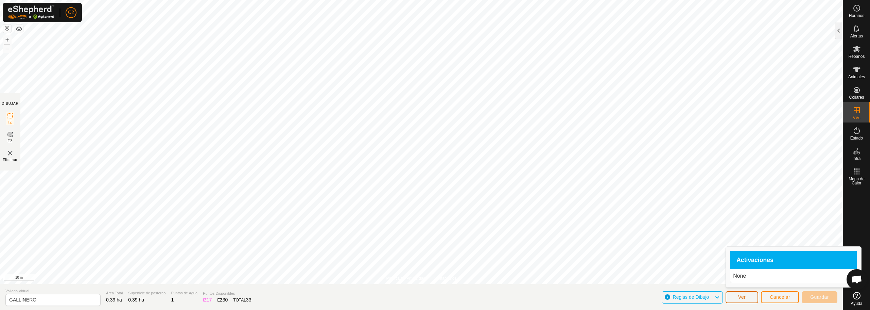 The width and height of the screenshot is (870, 310). What do you see at coordinates (114, 293) in the screenshot?
I see `span: Área Total` at bounding box center [114, 293].